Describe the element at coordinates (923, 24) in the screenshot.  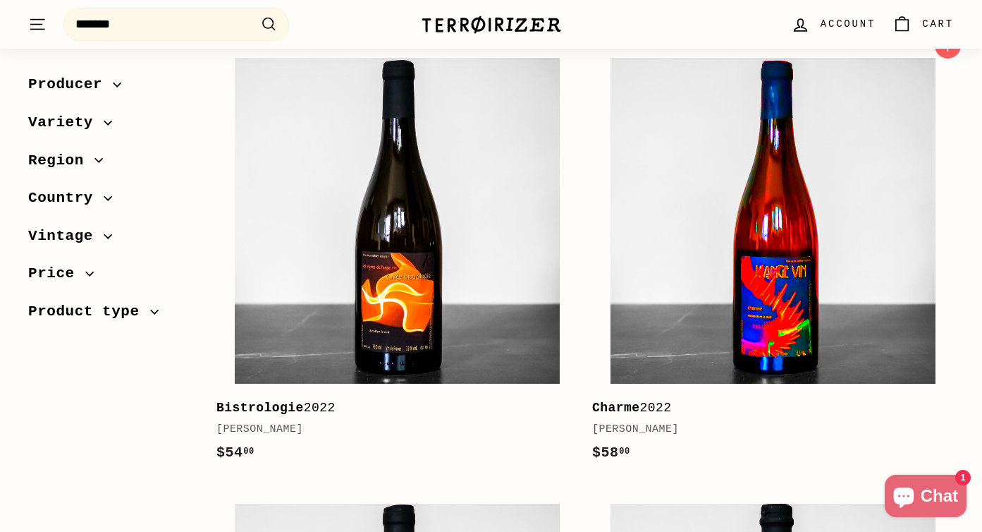
I see `a: Cart` at that location.